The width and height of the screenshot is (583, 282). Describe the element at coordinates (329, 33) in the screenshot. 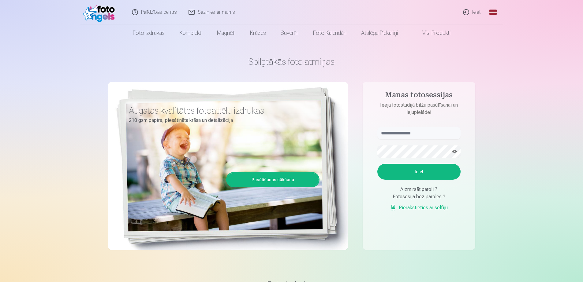

I see `a: Foto kalendāri` at that location.